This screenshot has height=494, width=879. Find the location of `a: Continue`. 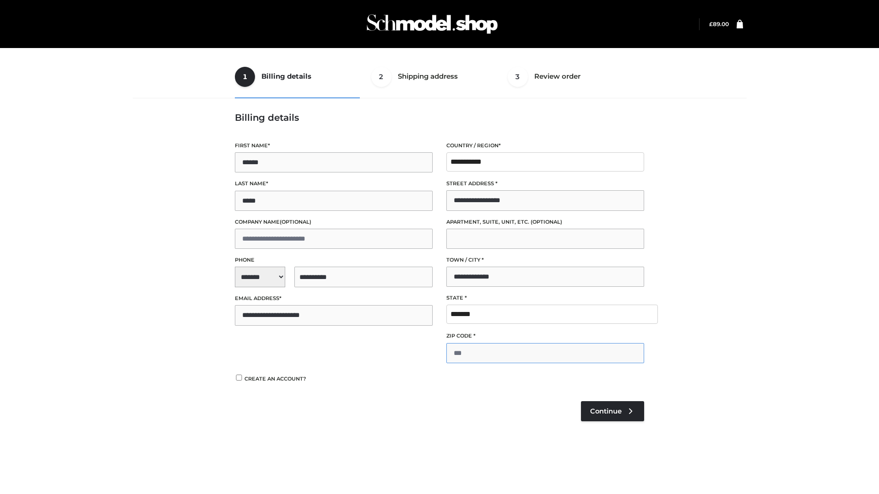

a: Continue is located at coordinates (612, 411).